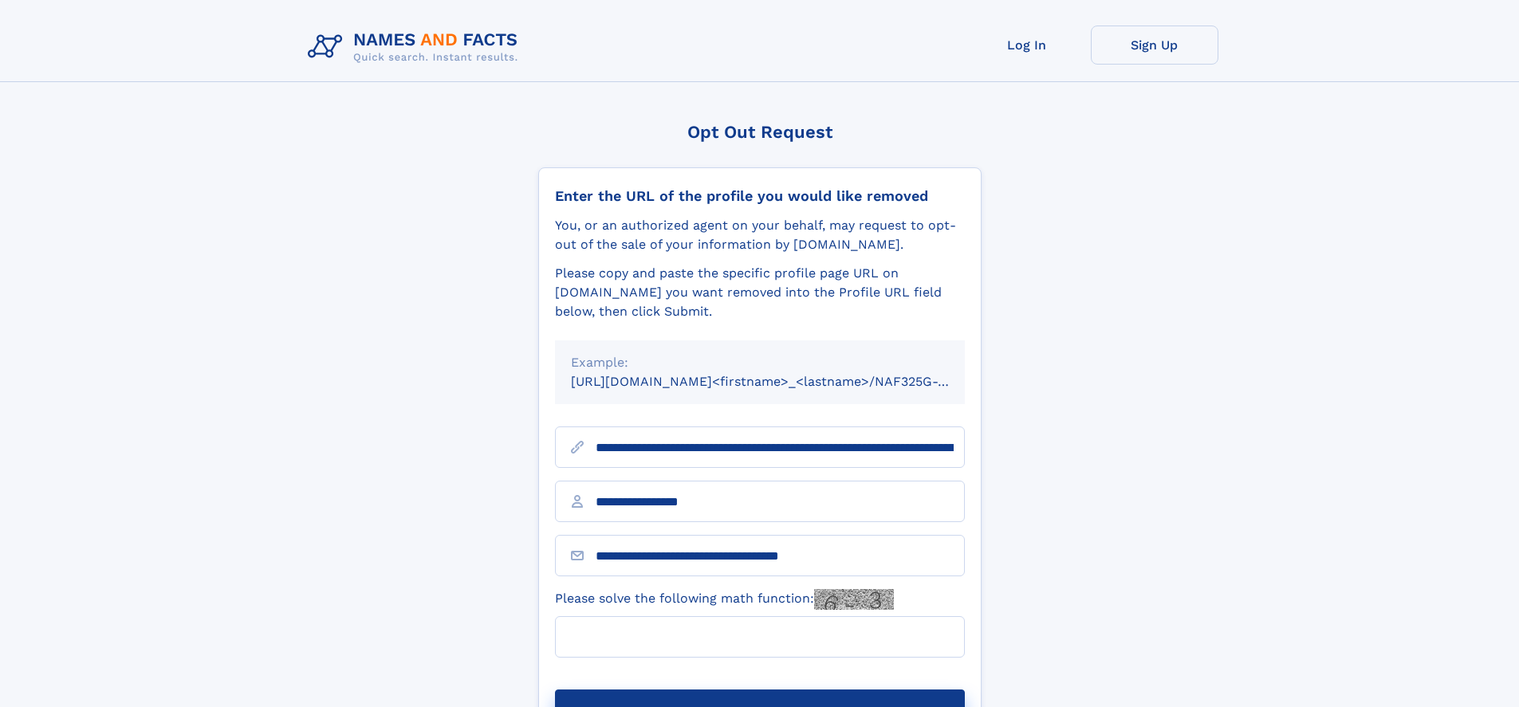 This screenshot has height=707, width=1519. I want to click on div: You, or an authorized agent on your behalf, may request to opt-out of the sale of your informatio..., so click(760, 235).